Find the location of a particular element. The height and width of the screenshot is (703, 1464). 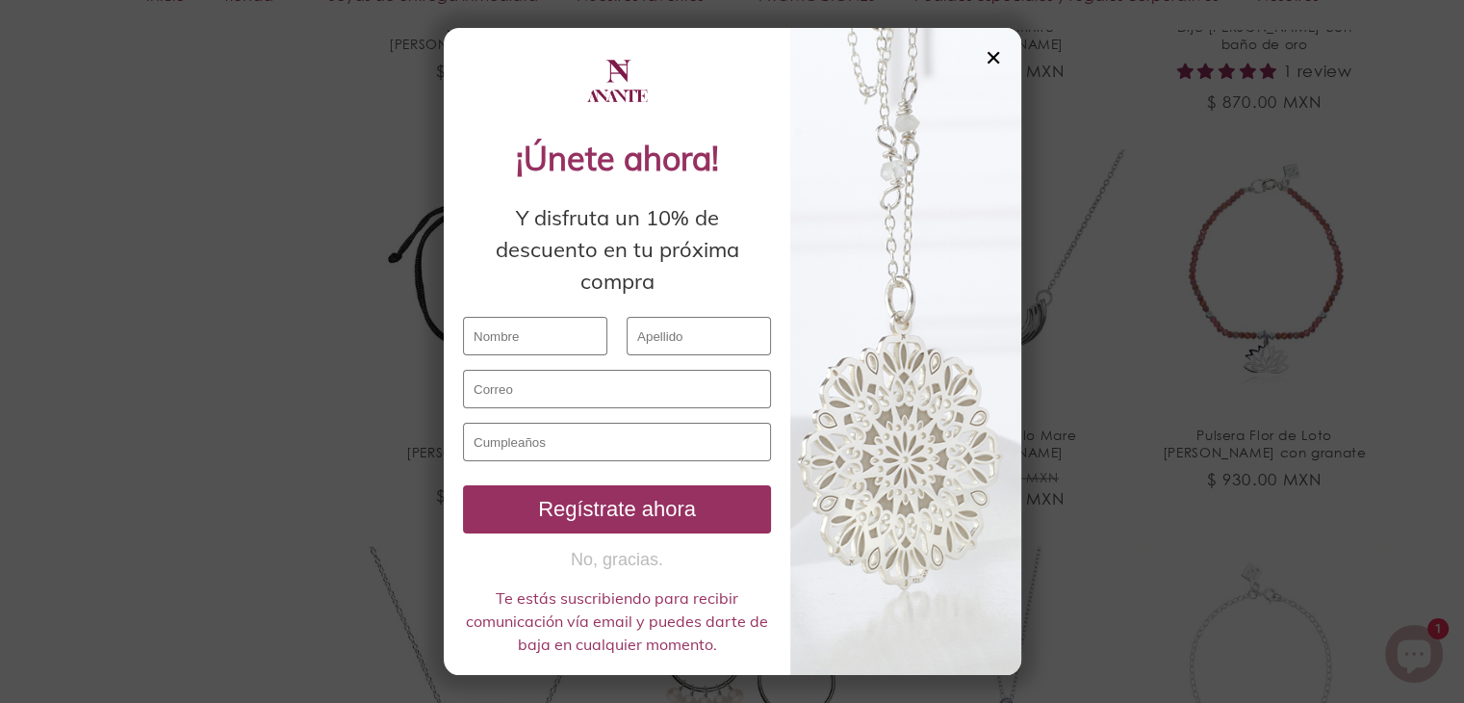

button: Regístrate ahora is located at coordinates (617, 509).